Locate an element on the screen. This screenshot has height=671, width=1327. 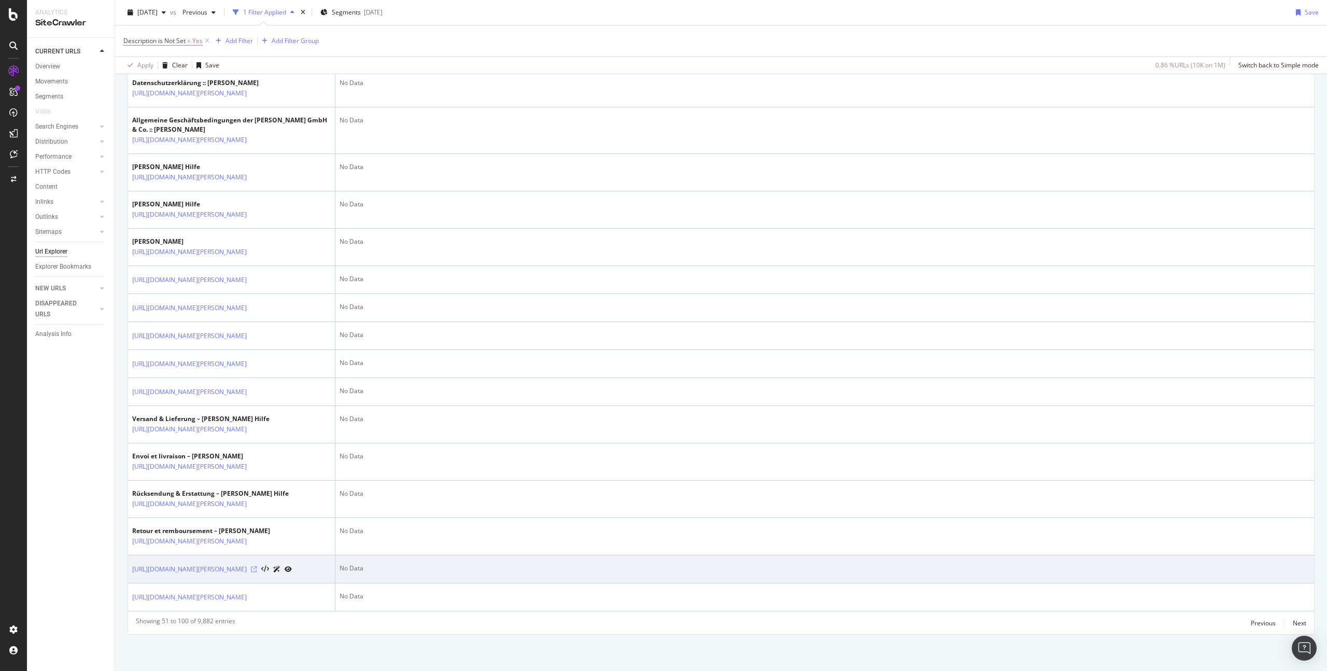
span: 2025 Sep. 8th is located at coordinates (147, 12).